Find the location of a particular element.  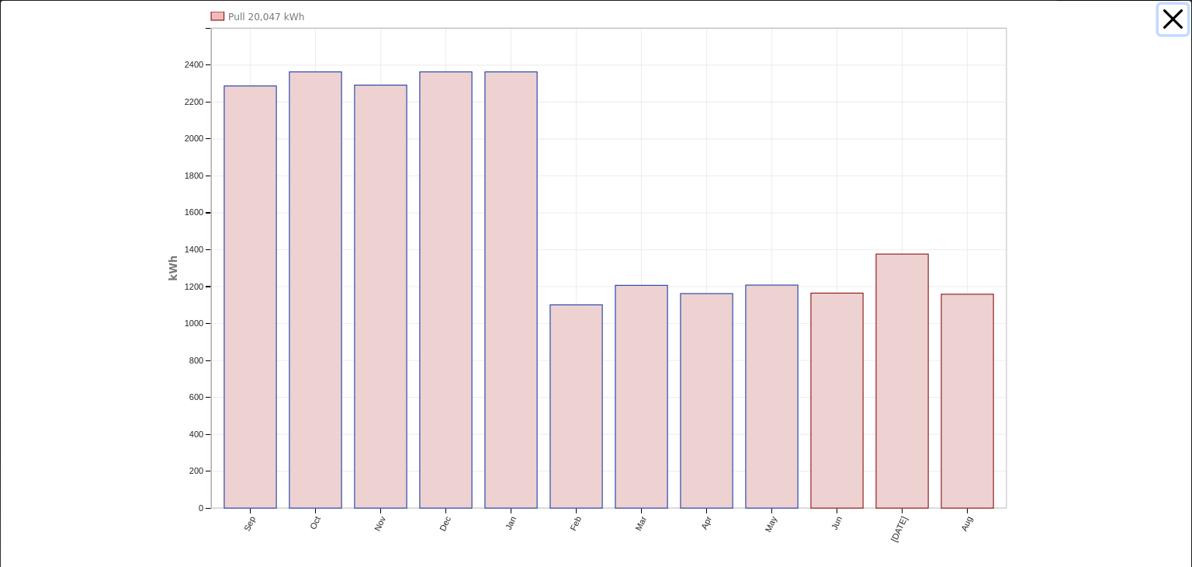

text: Dec is located at coordinates (445, 523).